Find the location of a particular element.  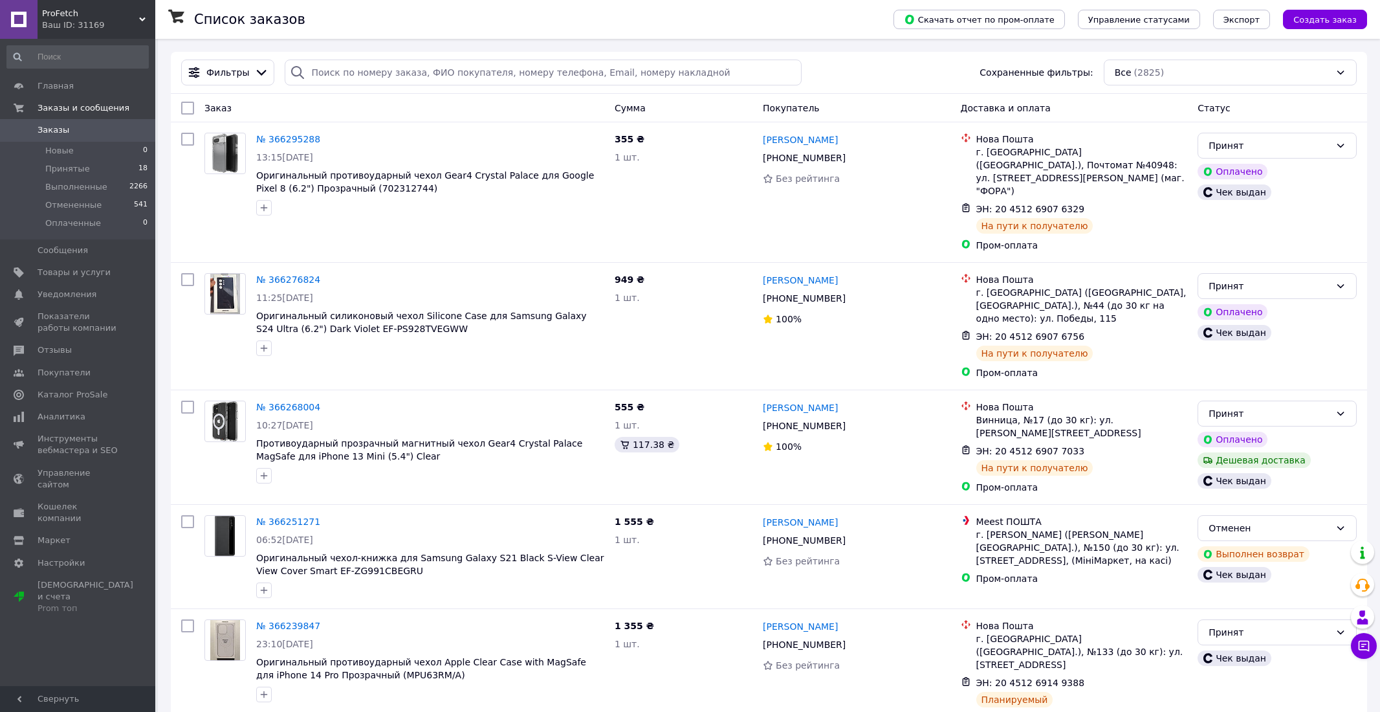

span: 355 ₴ is located at coordinates (630, 139).